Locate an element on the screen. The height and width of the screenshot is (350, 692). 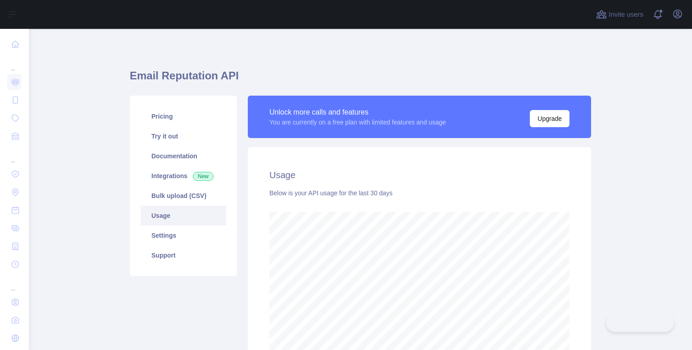
button: Upgrade is located at coordinates (550, 118).